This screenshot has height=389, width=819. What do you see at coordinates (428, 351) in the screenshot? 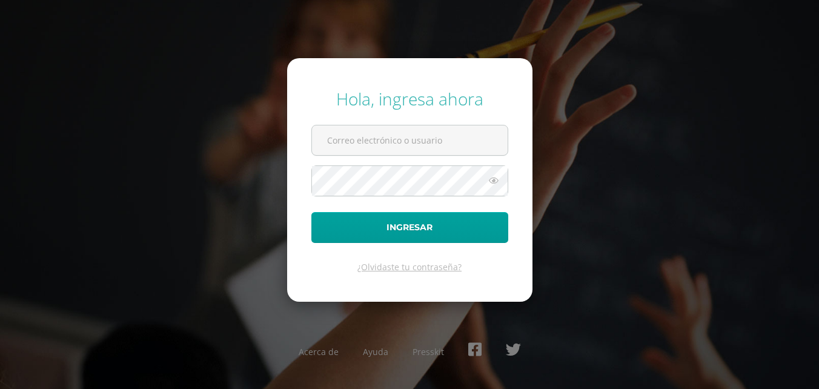
I see `a: Presskit` at bounding box center [428, 351].